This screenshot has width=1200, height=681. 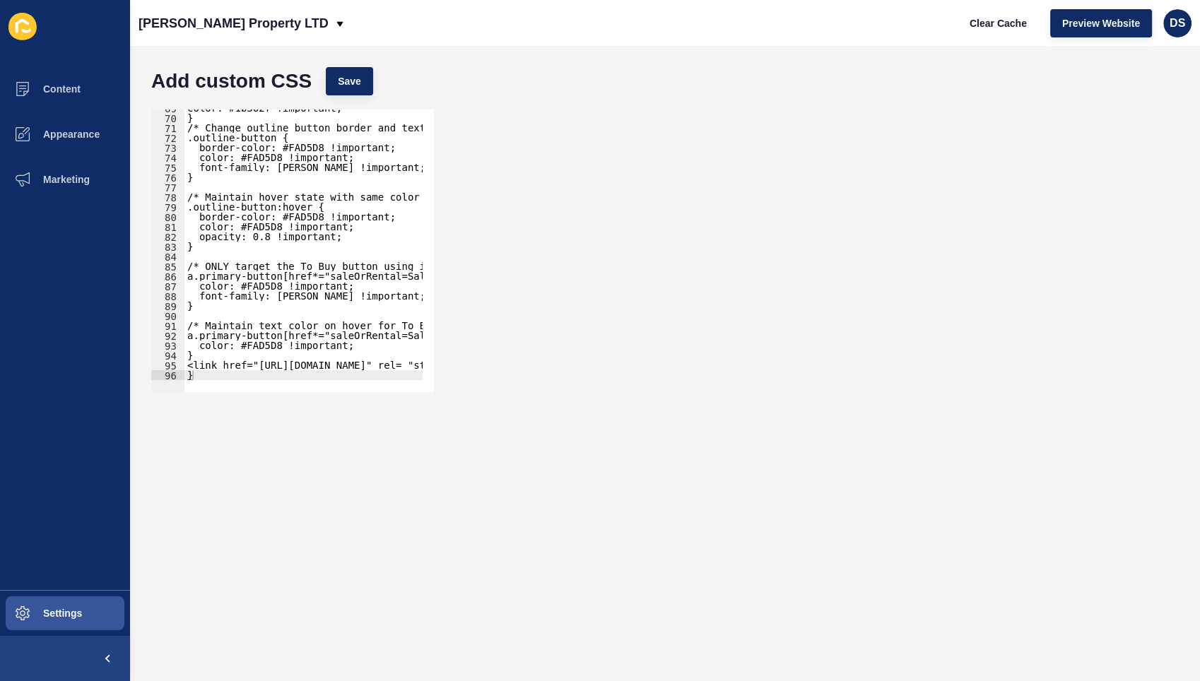 What do you see at coordinates (349, 81) in the screenshot?
I see `span: Save` at bounding box center [349, 81].